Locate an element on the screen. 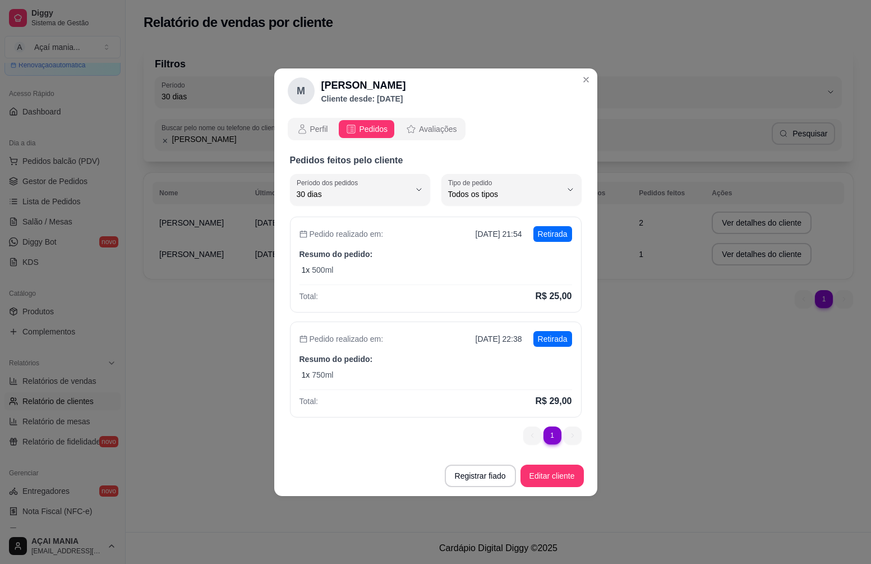 This screenshot has width=871, height=564. span: Perfil is located at coordinates (319, 129).